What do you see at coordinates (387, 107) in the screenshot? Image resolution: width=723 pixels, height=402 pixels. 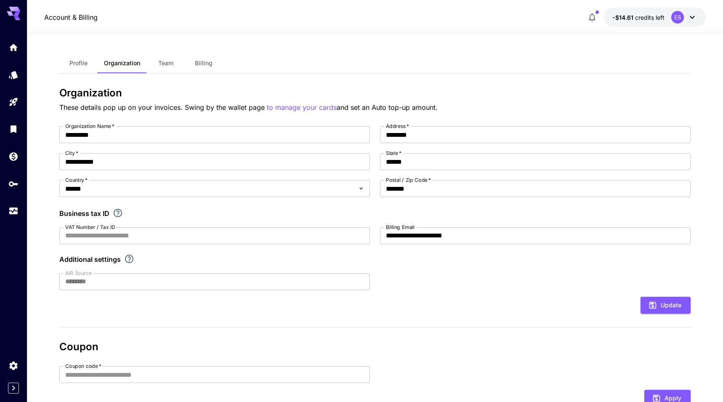 I see `span: and set an Auto top-up amount.` at bounding box center [387, 107].